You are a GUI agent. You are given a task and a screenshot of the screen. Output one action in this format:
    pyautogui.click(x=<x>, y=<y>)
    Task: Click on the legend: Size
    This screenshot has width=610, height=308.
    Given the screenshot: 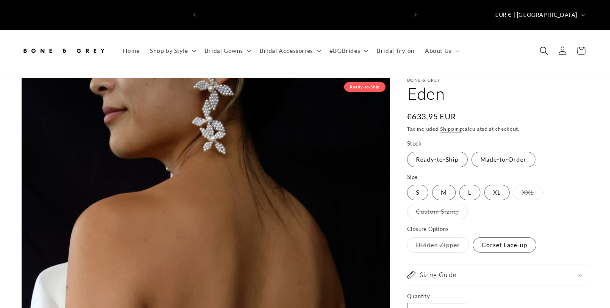 What is the action you would take?
    pyautogui.click(x=413, y=177)
    